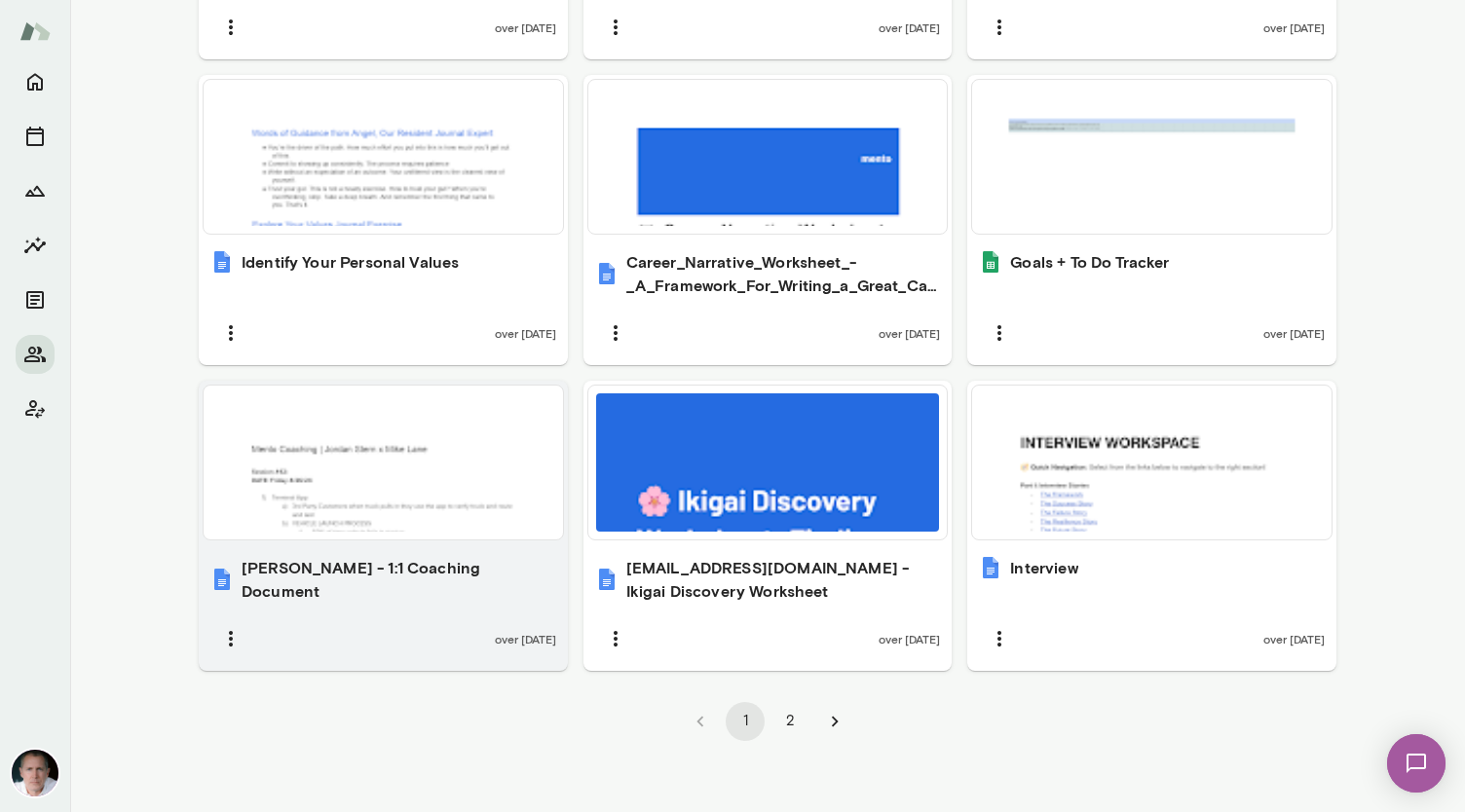 This screenshot has height=812, width=1465. I want to click on h6: Interview, so click(1043, 568).